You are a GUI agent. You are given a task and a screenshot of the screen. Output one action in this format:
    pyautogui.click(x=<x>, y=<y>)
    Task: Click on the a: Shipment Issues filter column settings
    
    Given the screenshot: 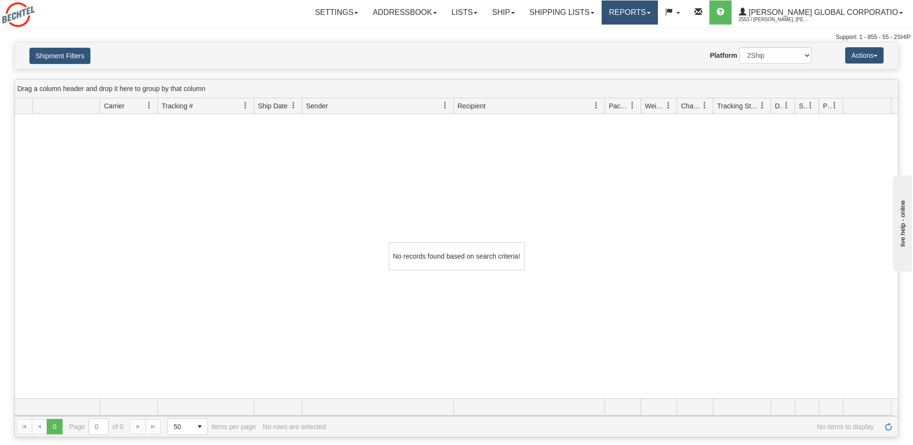 What is the action you would take?
    pyautogui.click(x=810, y=105)
    